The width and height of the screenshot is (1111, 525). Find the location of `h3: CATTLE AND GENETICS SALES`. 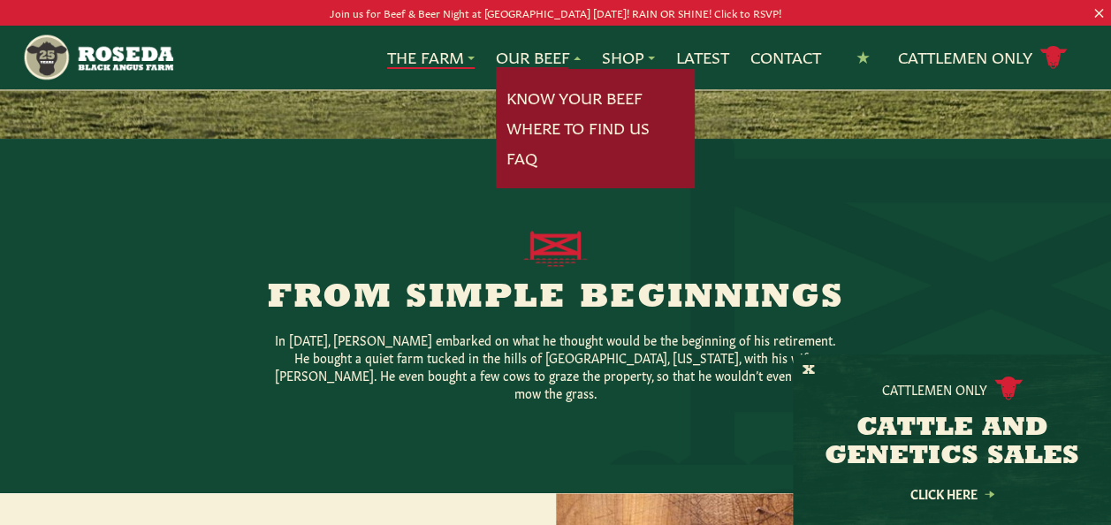

h3: CATTLE AND GENETICS SALES is located at coordinates (952, 443).